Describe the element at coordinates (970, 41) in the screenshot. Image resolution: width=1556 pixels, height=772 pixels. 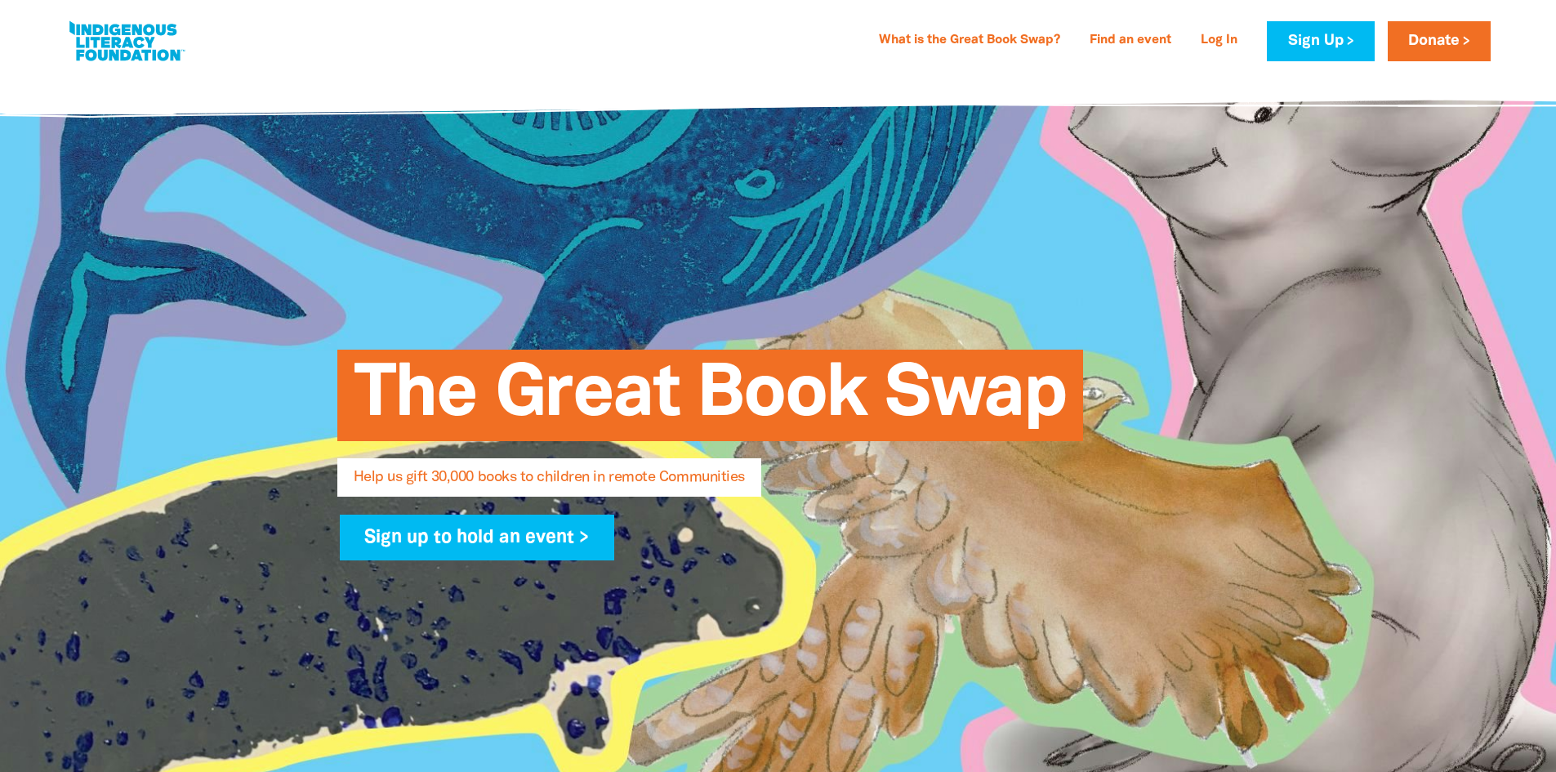
I see `a: What is the Great Book Swap?` at that location.